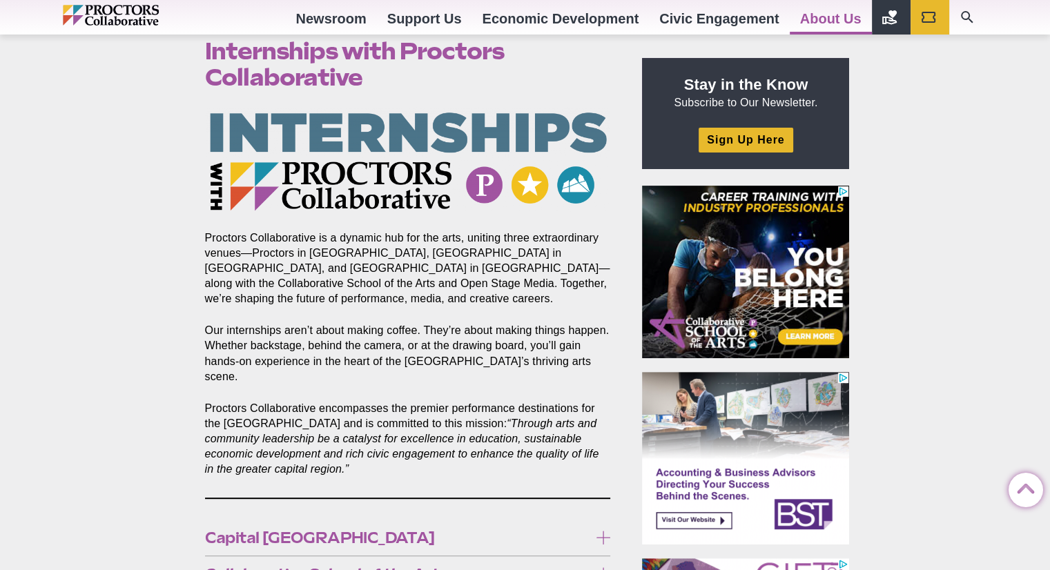 This screenshot has width=1050, height=570. What do you see at coordinates (140, 15) in the screenshot?
I see `img: Proctors logo` at bounding box center [140, 15].